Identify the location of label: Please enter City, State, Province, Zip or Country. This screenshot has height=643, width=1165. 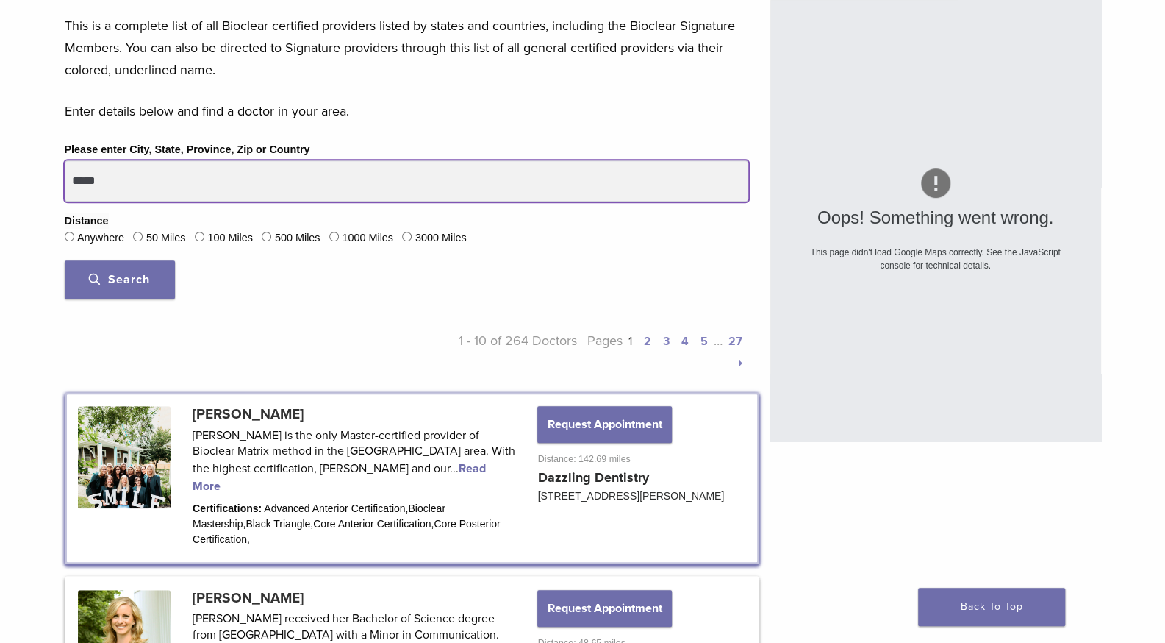
(188, 150).